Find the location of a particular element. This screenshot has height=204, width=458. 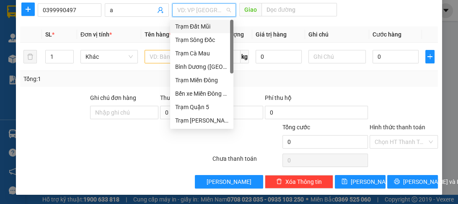

div: Trạm Sông Đốc is located at coordinates (201, 40).